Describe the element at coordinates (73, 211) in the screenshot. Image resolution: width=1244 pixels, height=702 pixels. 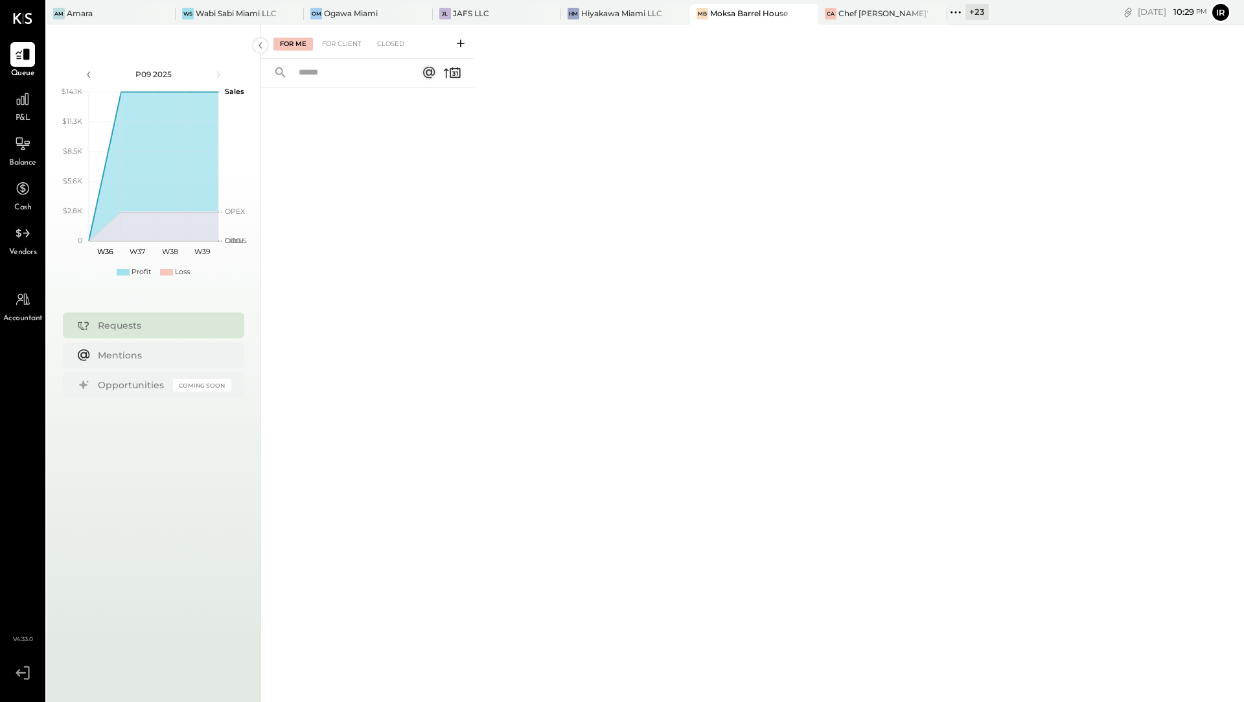
I see `text: $2.8K` at that location.